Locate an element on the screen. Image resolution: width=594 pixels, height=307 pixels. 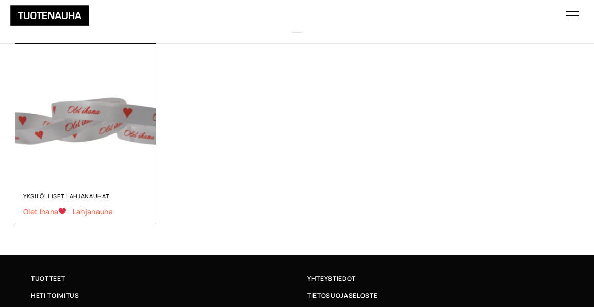
span: Tuotteet is located at coordinates (48, 278).